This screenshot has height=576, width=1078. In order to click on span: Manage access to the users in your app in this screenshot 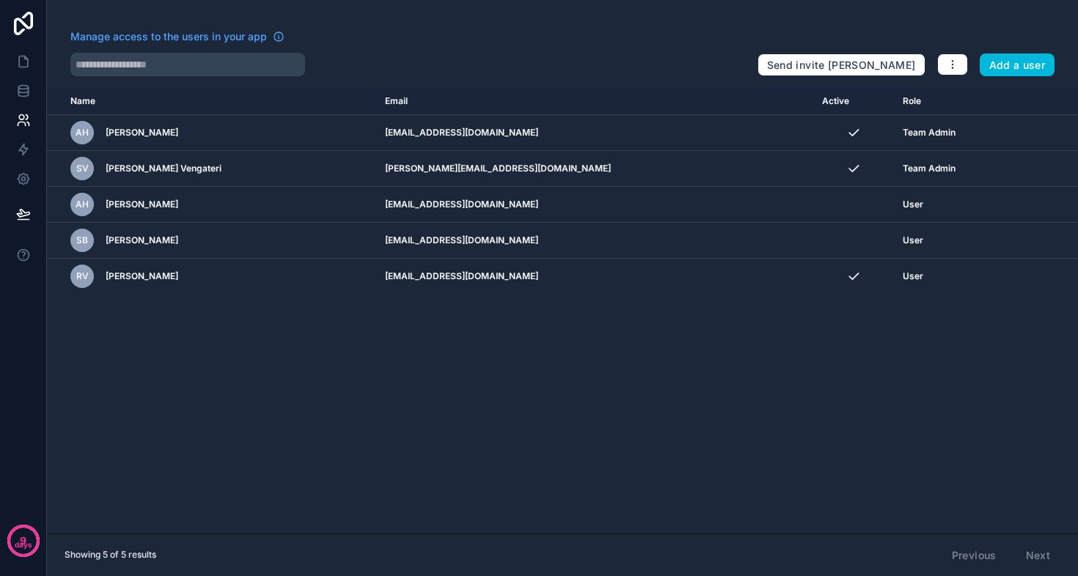, I will do `click(169, 37)`.